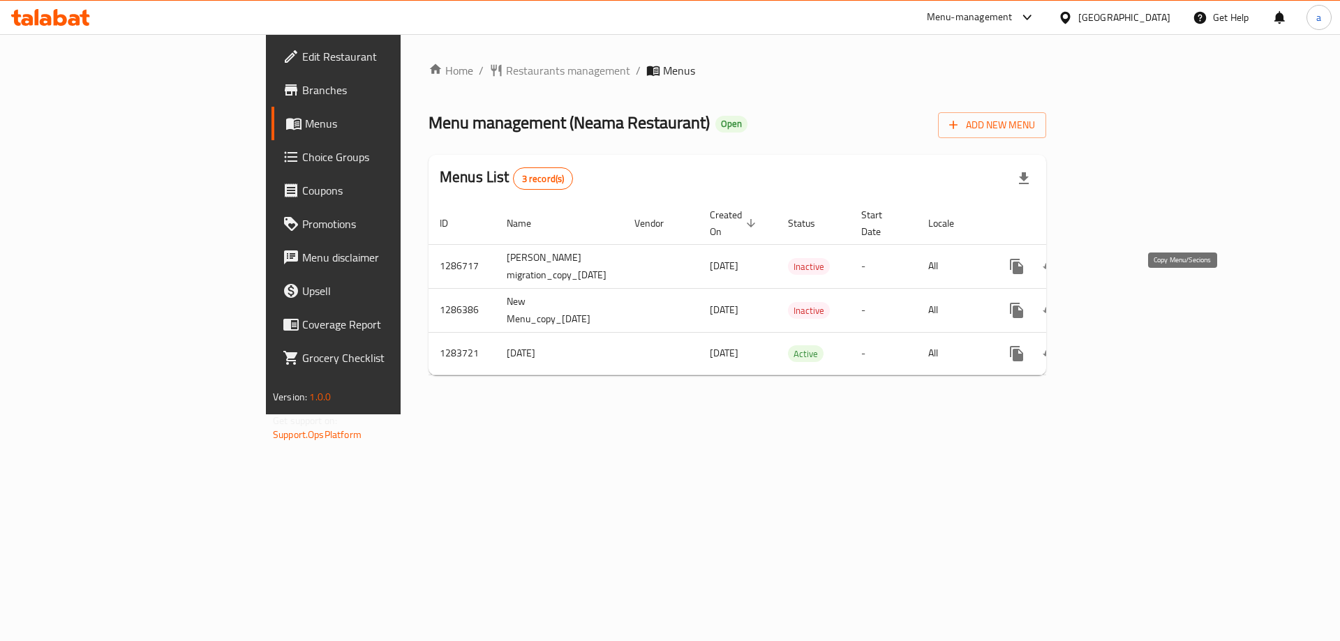 The width and height of the screenshot is (1340, 641). I want to click on span: Menu management ( Neama Restaurant ), so click(569, 122).